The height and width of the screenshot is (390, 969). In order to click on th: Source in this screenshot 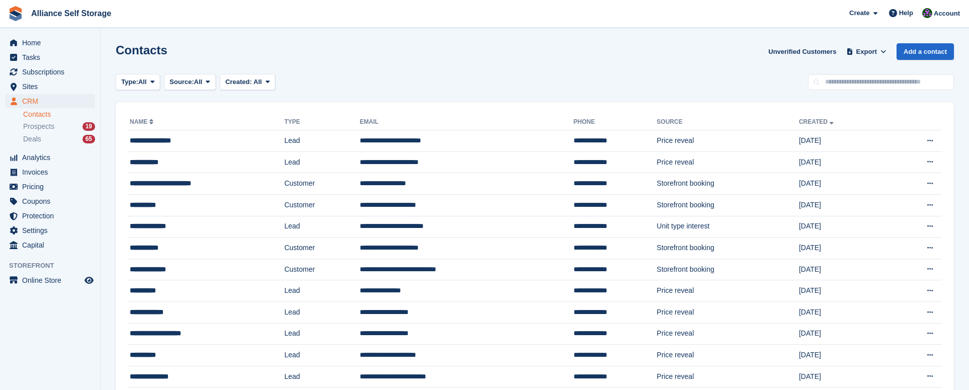, I will do `click(727, 122)`.